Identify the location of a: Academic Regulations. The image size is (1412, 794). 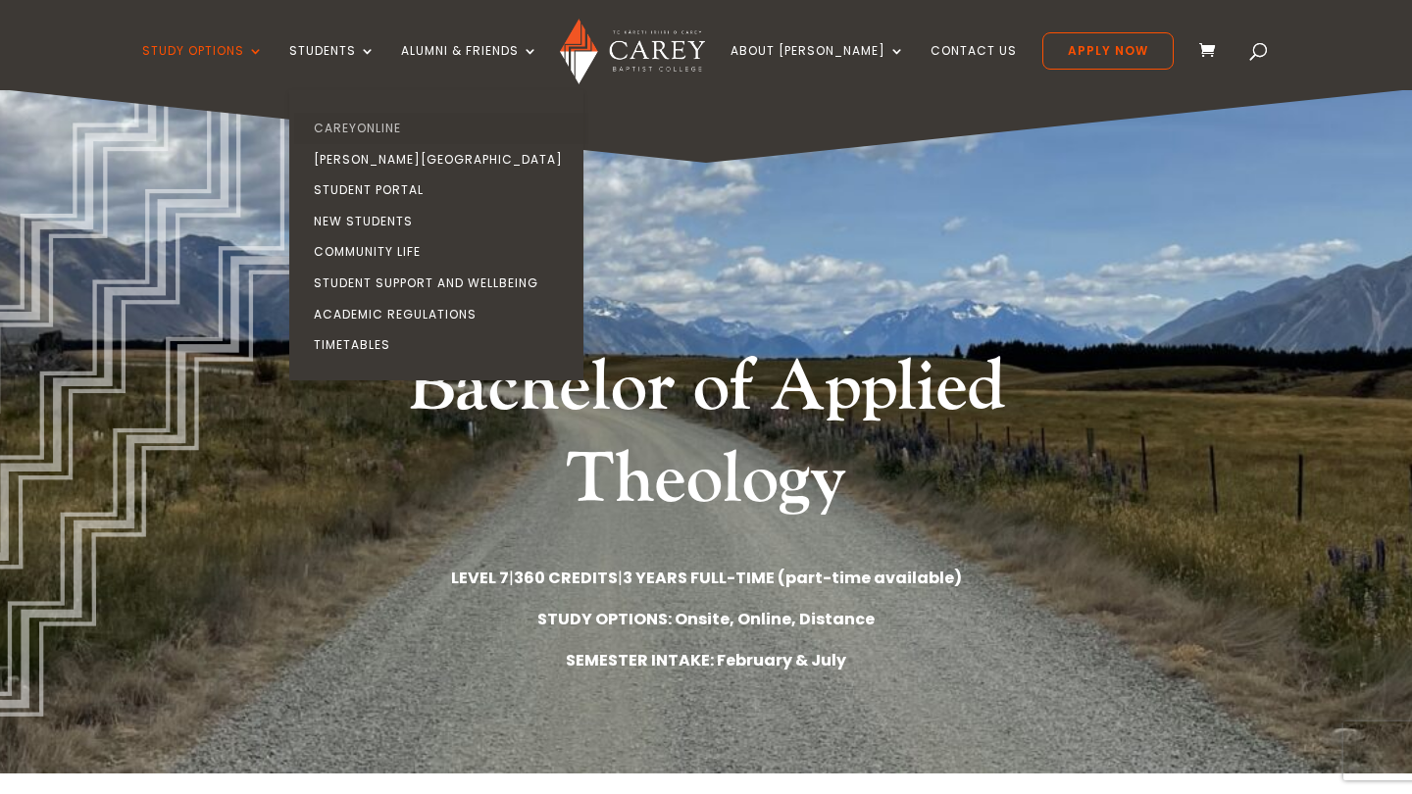
(441, 315).